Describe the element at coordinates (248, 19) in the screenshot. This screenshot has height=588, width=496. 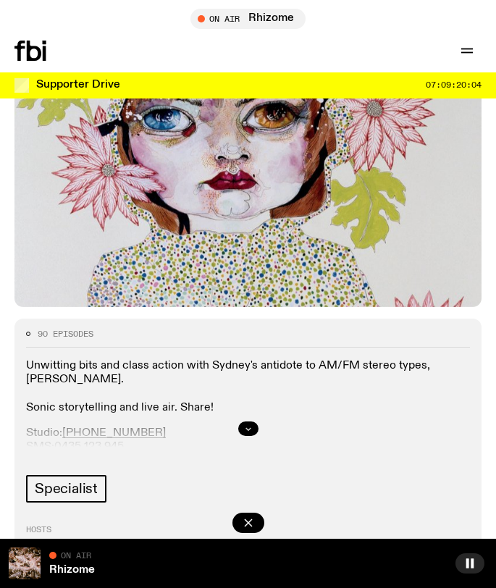
I see `button: On AirRhizome` at that location.